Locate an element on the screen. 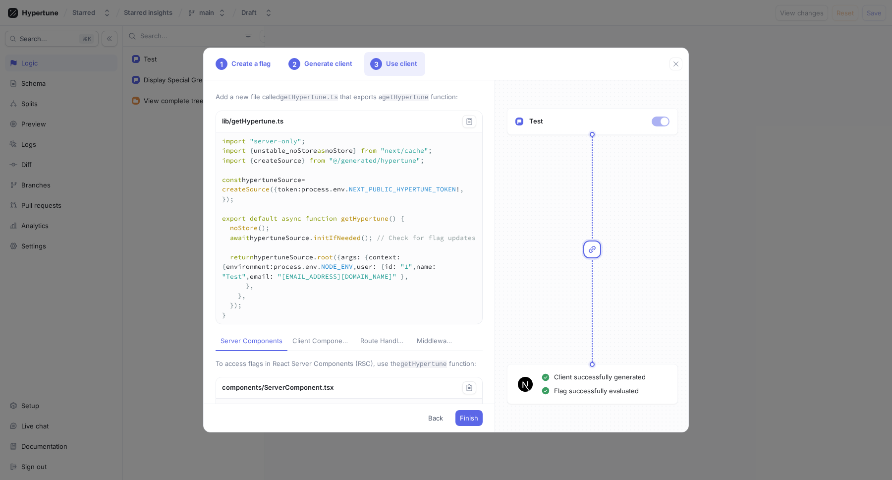 Image resolution: width=892 pixels, height=480 pixels. div: 1 is located at coordinates (221, 64).